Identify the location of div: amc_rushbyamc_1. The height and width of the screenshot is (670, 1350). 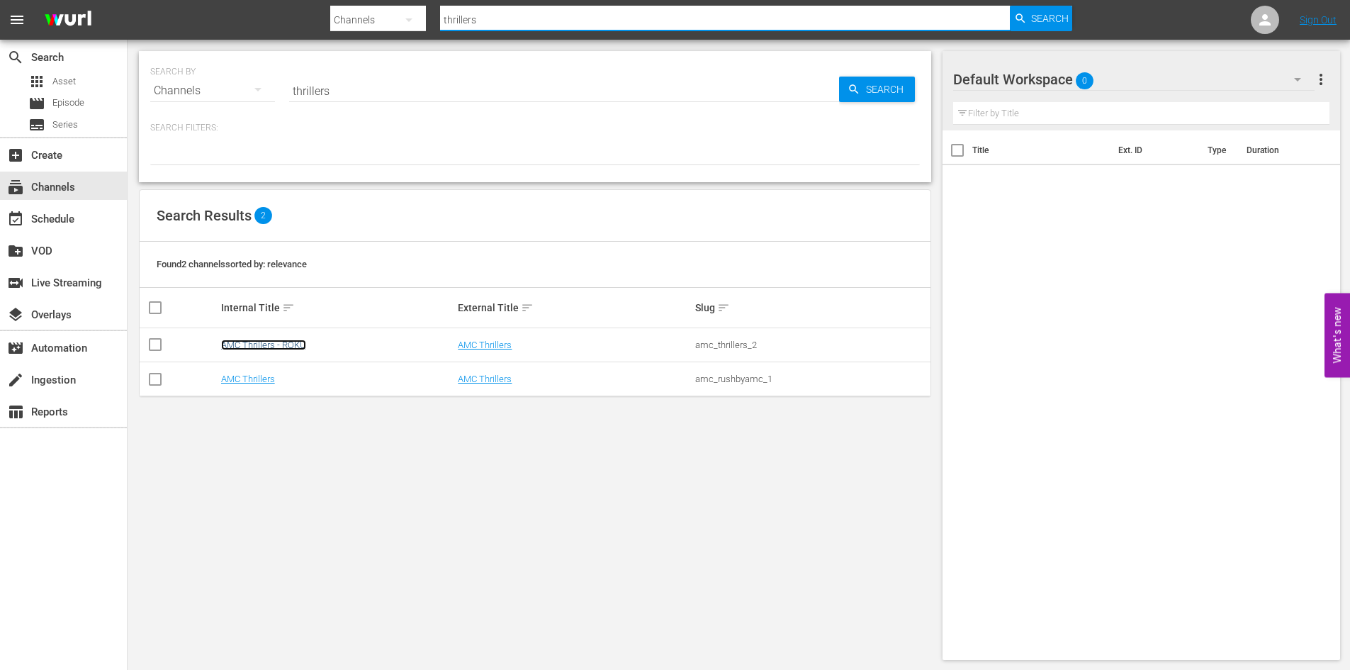
(811, 378).